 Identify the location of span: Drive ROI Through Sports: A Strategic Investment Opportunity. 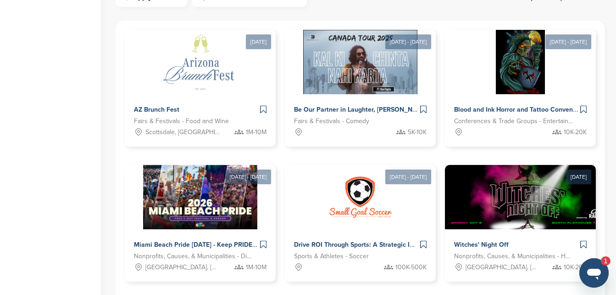
(386, 244).